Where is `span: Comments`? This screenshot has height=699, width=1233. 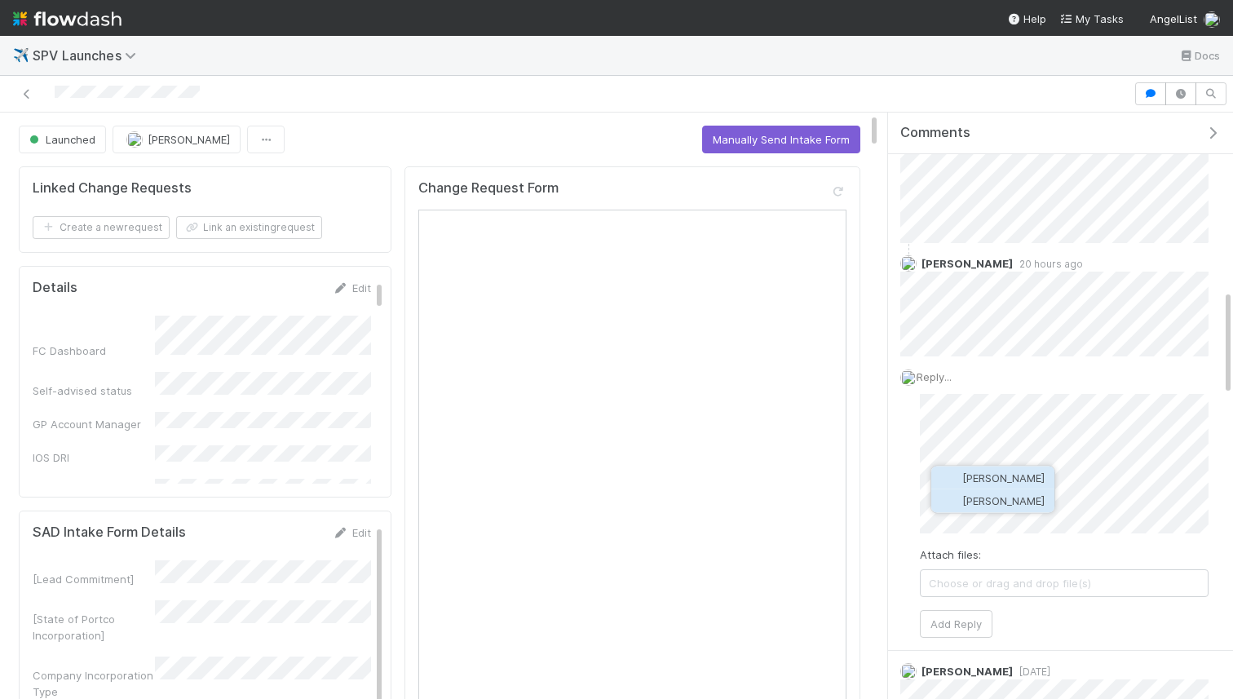
span: Comments is located at coordinates (935, 133).